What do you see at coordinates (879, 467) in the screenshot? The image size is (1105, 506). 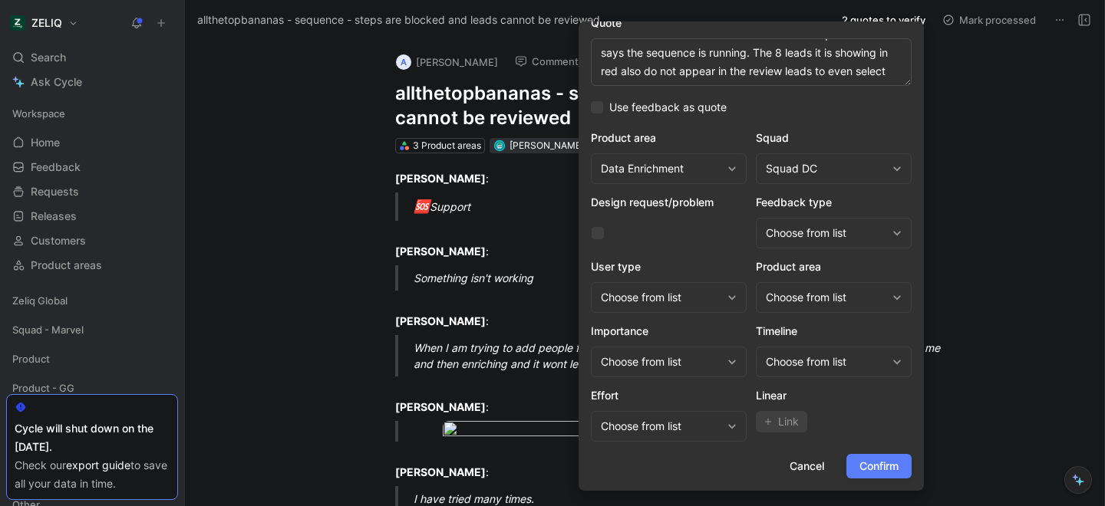 I see `span: Confirm` at bounding box center [879, 467].